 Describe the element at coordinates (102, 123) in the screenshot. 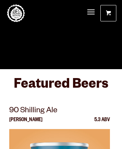

I see `p: 5.3 ABV` at that location.